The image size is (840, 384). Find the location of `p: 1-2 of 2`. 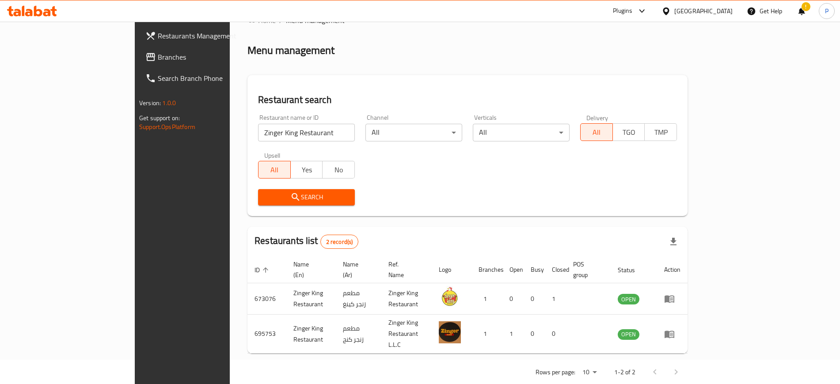

p: 1-2 of 2 is located at coordinates (625, 372).